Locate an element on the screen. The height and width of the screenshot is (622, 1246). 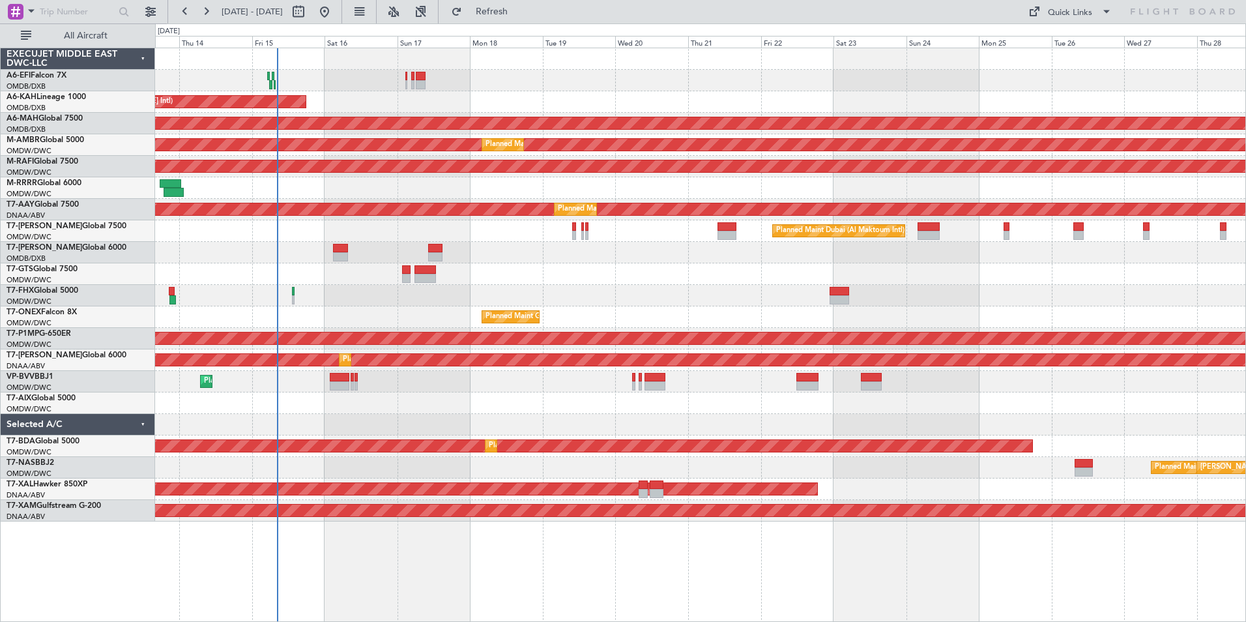
span: A6-MAH is located at coordinates (22, 119).